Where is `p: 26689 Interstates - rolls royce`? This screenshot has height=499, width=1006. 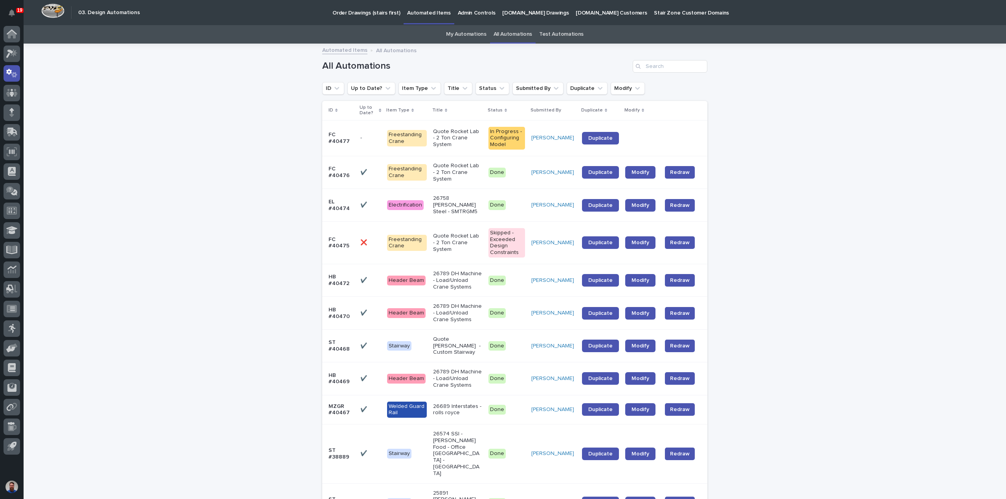
p: 26689 Interstates - rolls royce is located at coordinates (457, 410).